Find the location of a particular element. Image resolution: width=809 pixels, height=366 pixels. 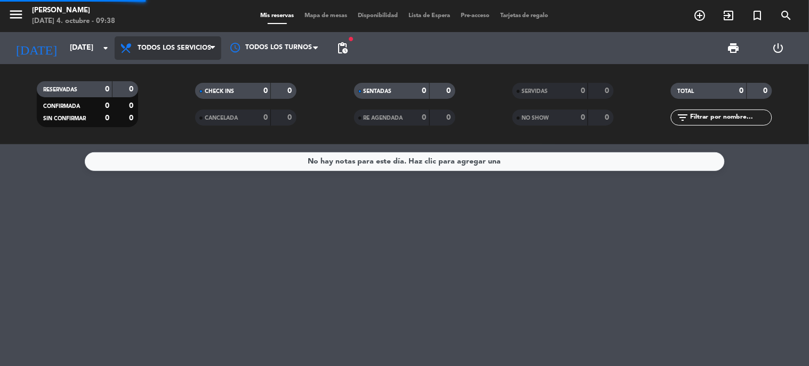

span: RE AGENDADA is located at coordinates (384, 118).